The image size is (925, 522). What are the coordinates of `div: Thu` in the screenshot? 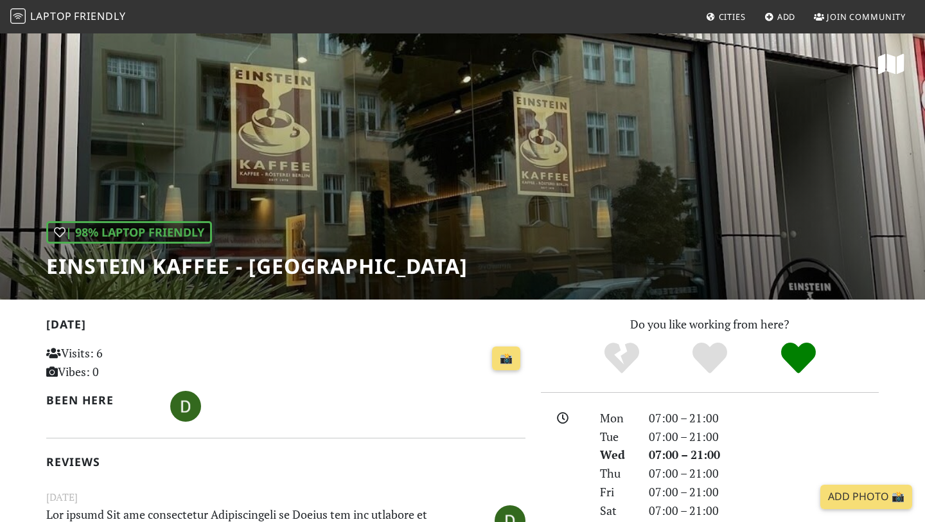 It's located at (617, 473).